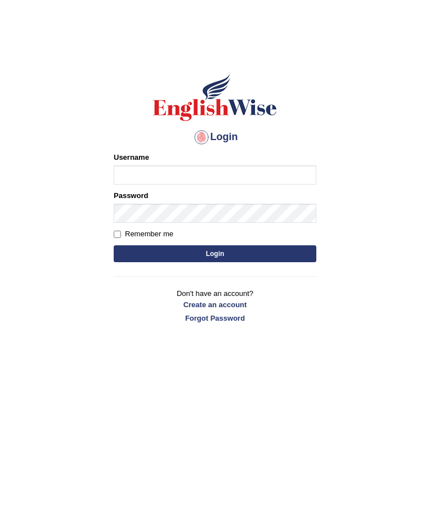 This screenshot has width=430, height=521. Describe the element at coordinates (215, 304) in the screenshot. I see `a: Create an account` at that location.